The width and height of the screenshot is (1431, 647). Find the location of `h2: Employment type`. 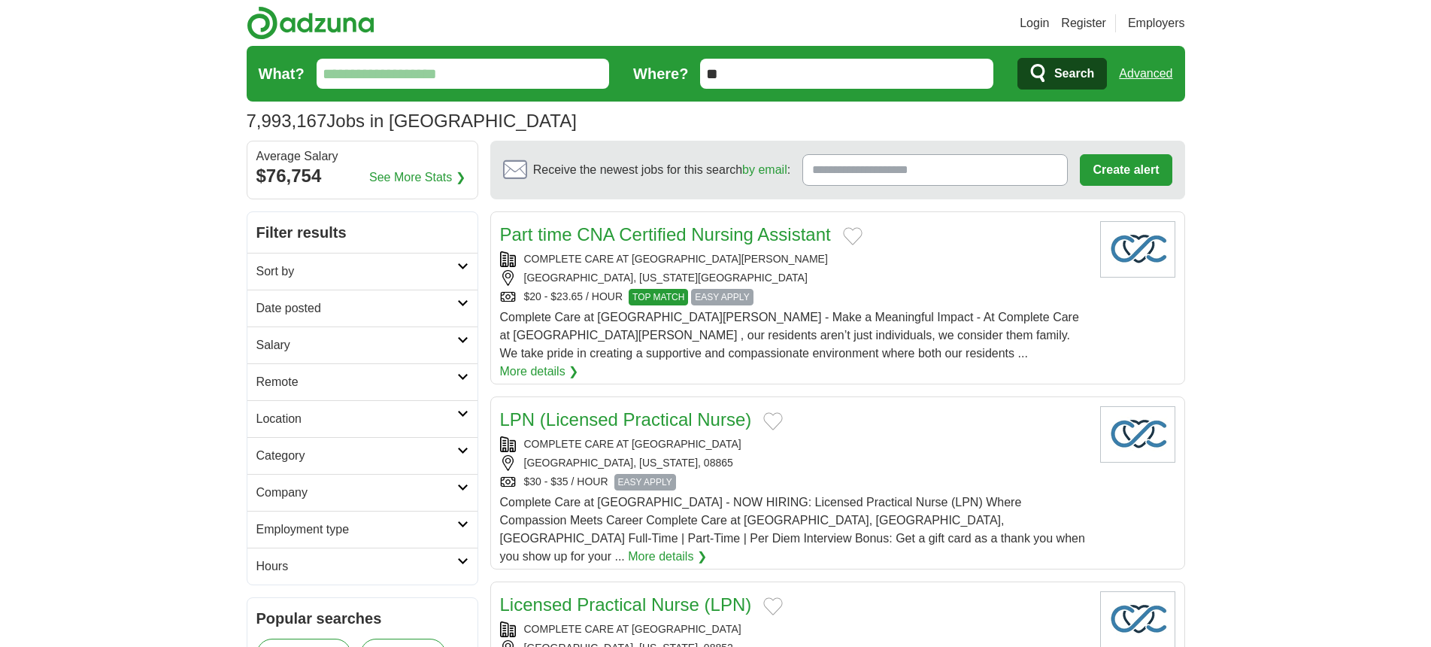

h2: Employment type is located at coordinates (356, 529).